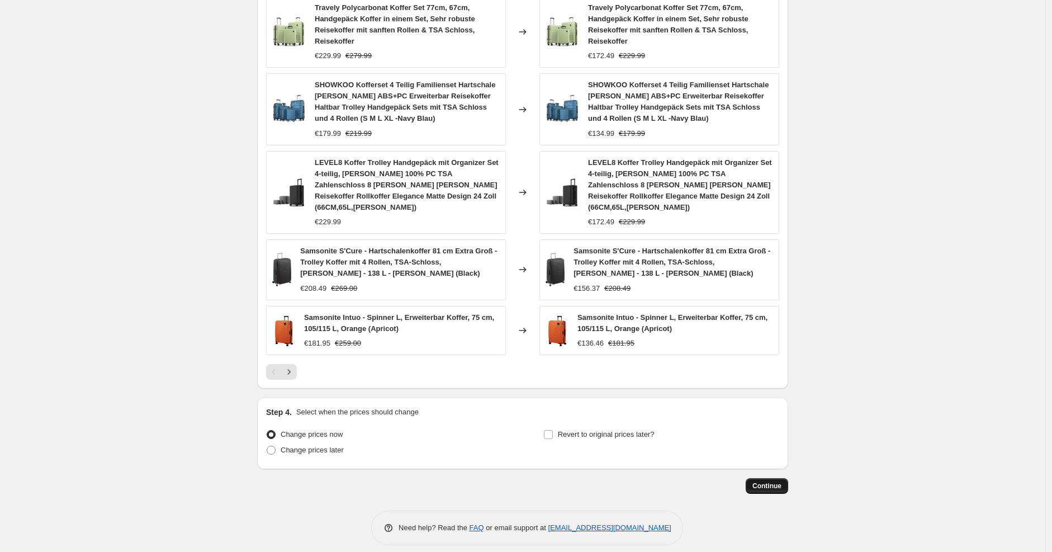  I want to click on span: or email support at, so click(516, 527).